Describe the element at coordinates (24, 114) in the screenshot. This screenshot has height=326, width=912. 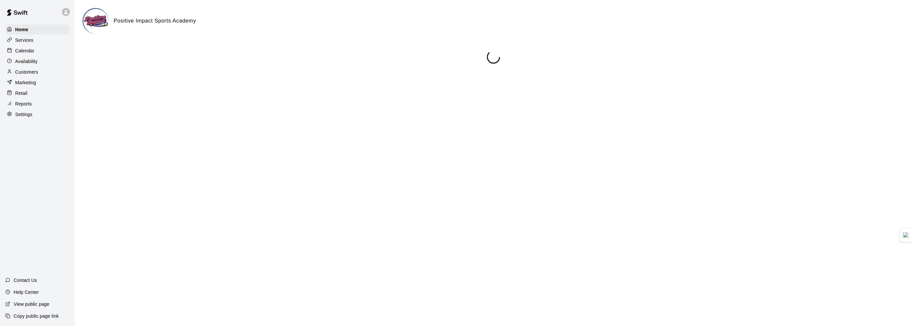
I see `p: Settings` at that location.